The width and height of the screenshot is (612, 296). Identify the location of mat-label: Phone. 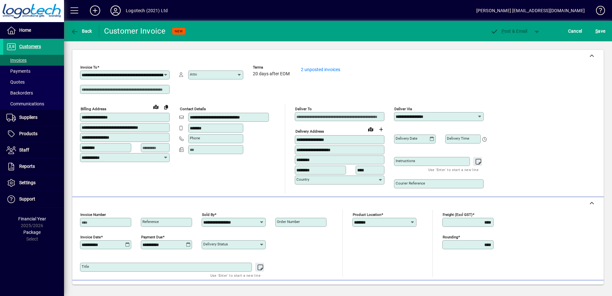
(195, 138).